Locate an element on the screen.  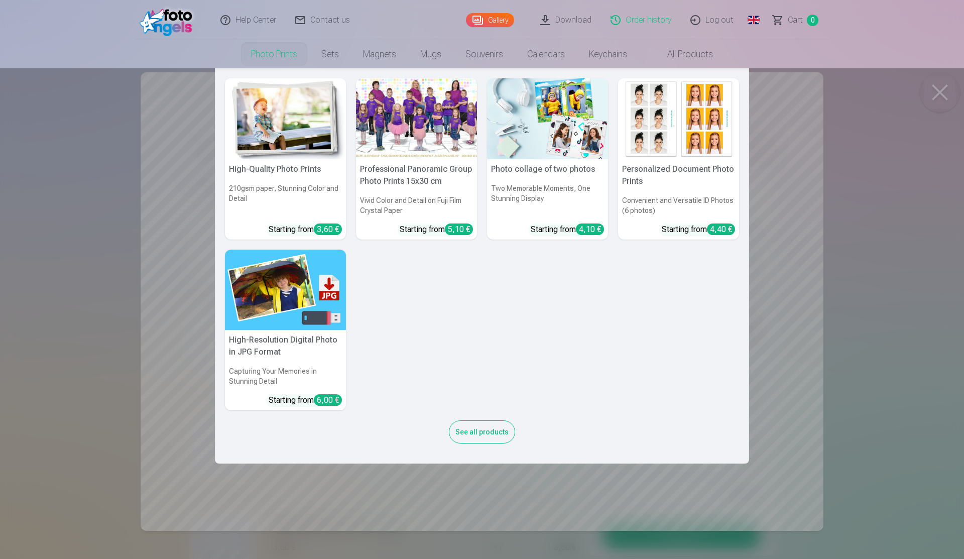
img: /fa5 is located at coordinates (168, 20).